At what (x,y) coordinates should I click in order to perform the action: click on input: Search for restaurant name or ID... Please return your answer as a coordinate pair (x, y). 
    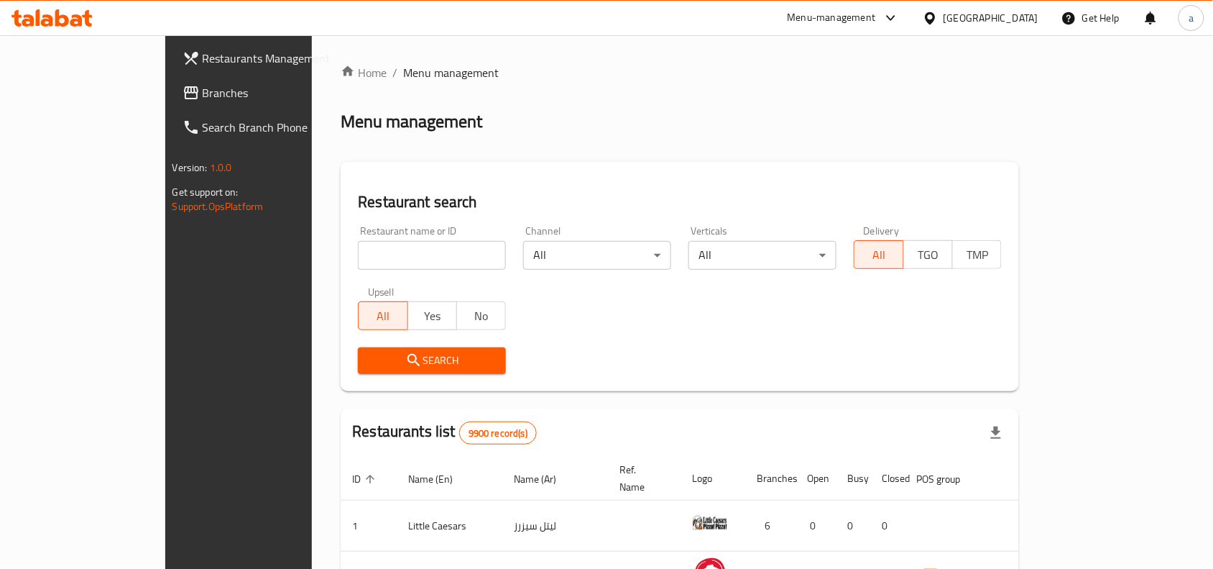
    Looking at the image, I should click on (432, 255).